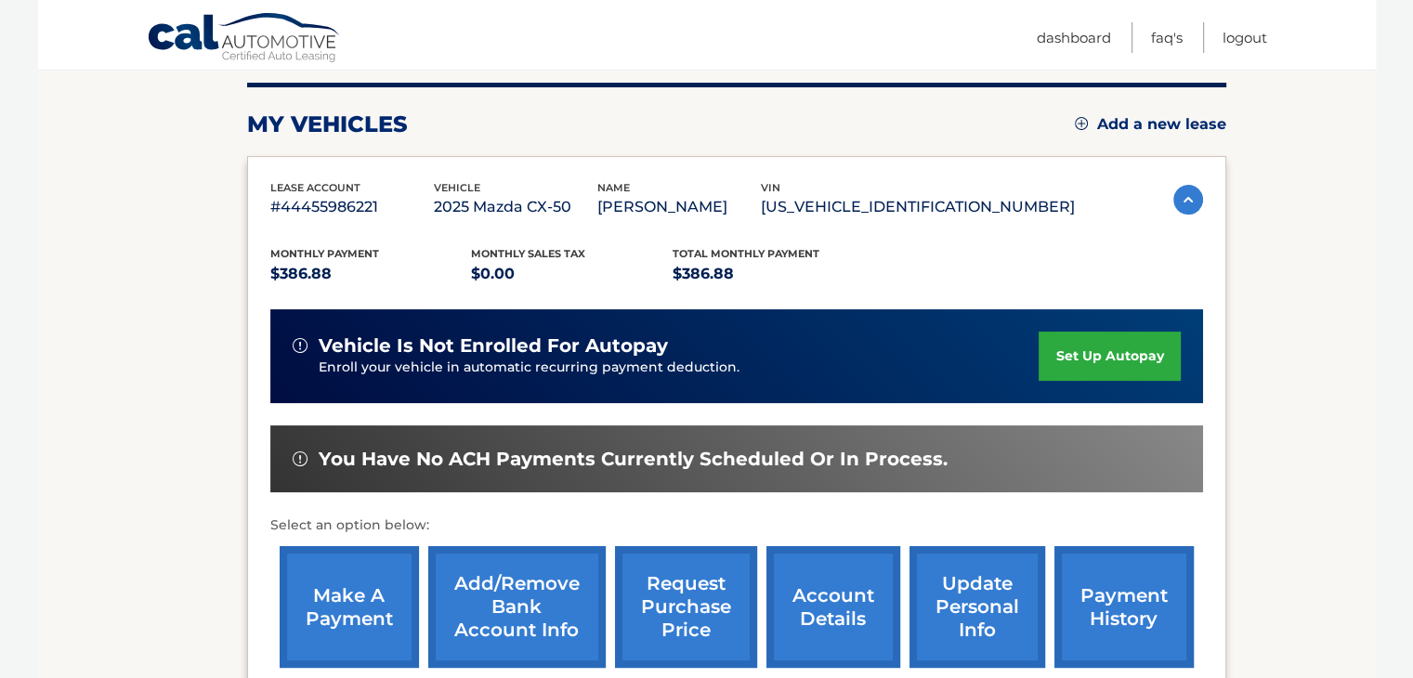 Image resolution: width=1413 pixels, height=678 pixels. I want to click on span: name, so click(613, 188).